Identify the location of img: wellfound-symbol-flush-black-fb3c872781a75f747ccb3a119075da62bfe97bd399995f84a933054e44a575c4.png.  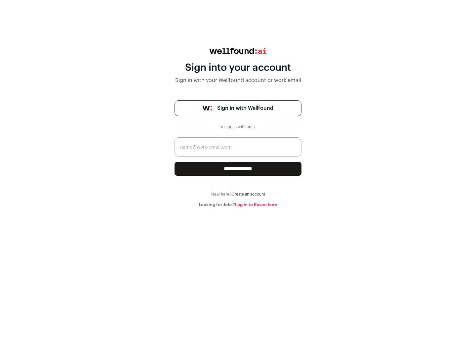
(207, 108).